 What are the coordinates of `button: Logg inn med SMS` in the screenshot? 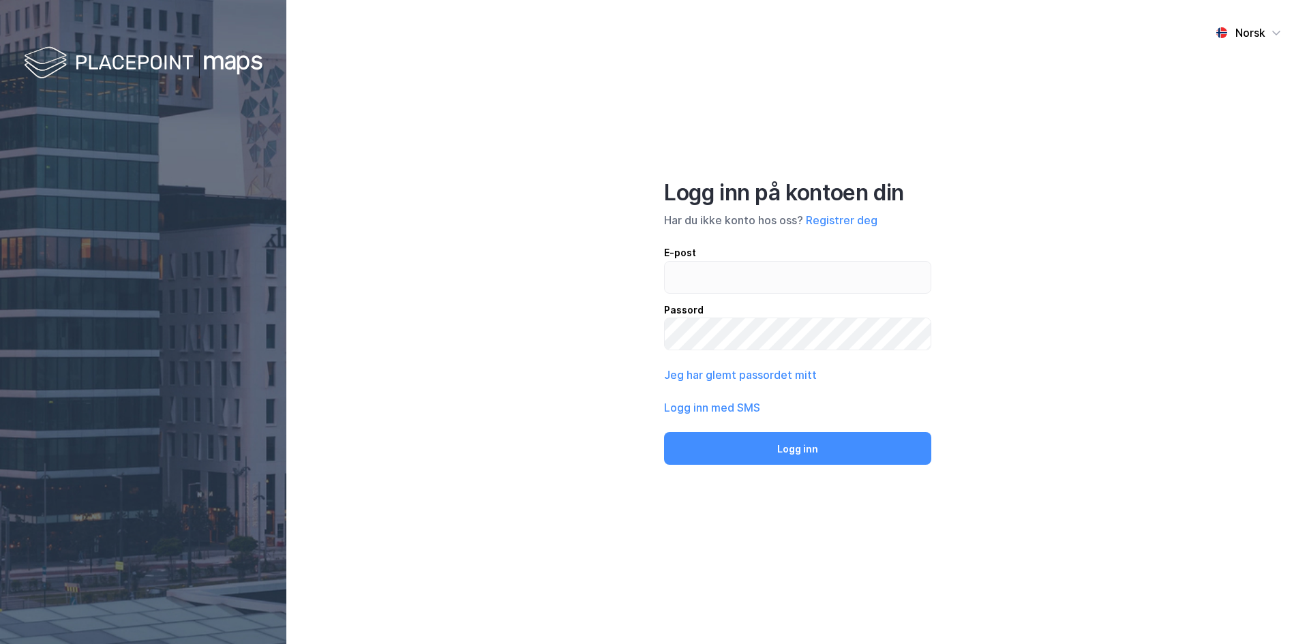 It's located at (712, 408).